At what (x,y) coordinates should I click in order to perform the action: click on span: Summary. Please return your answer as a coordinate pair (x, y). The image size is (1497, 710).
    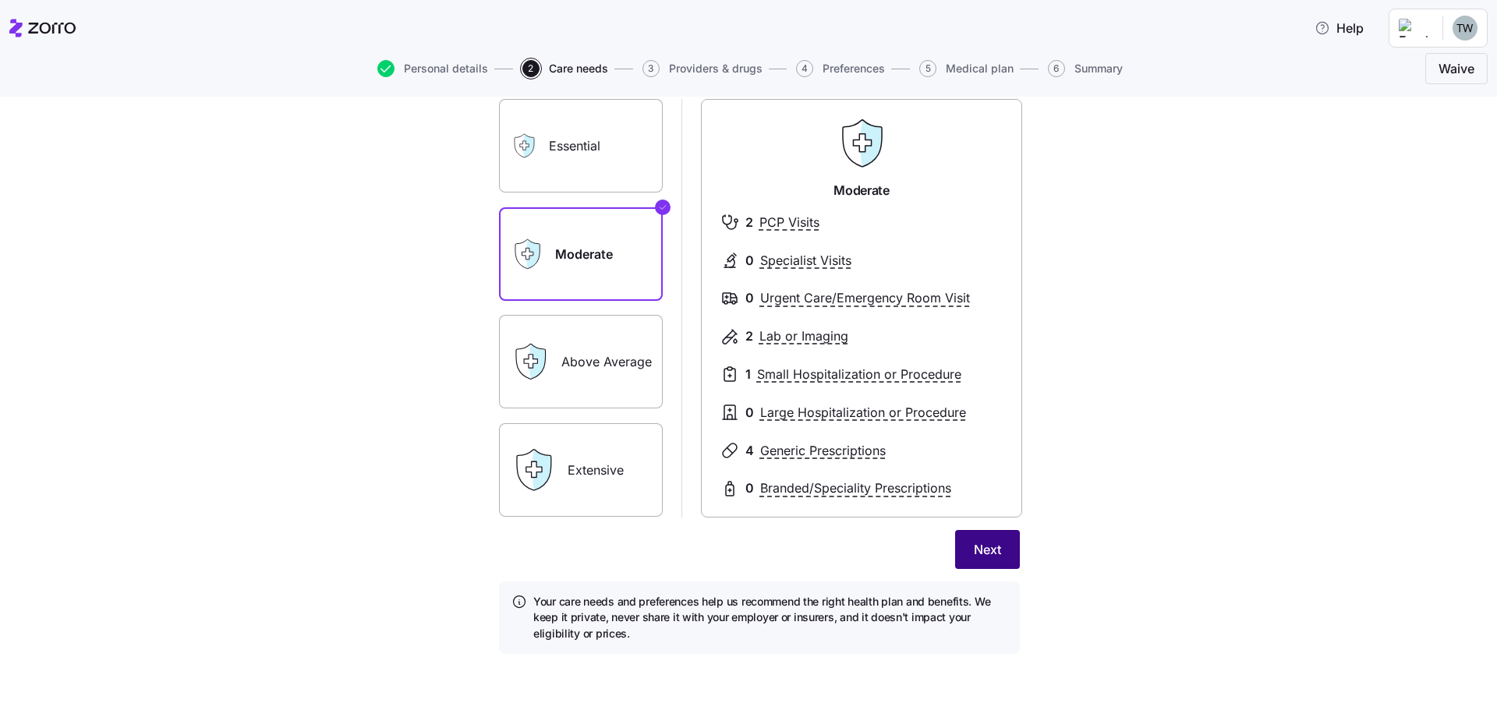
    Looking at the image, I should click on (1098, 69).